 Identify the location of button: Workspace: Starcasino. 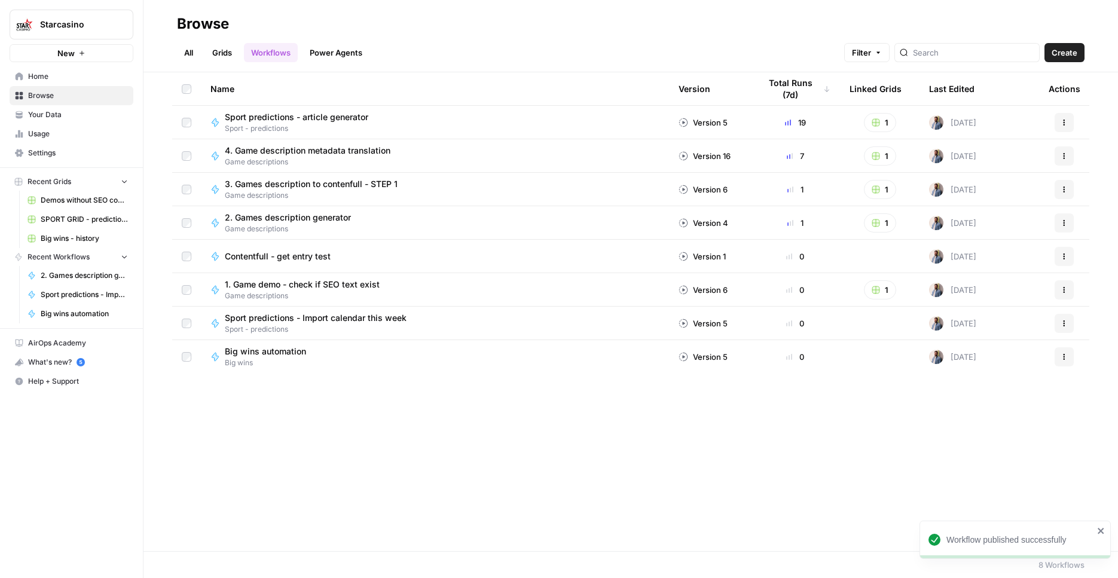
(71, 25).